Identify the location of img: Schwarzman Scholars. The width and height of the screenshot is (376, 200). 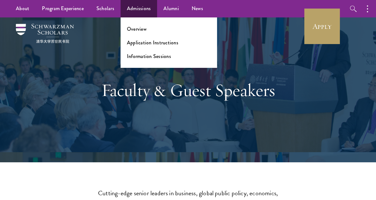
(45, 33).